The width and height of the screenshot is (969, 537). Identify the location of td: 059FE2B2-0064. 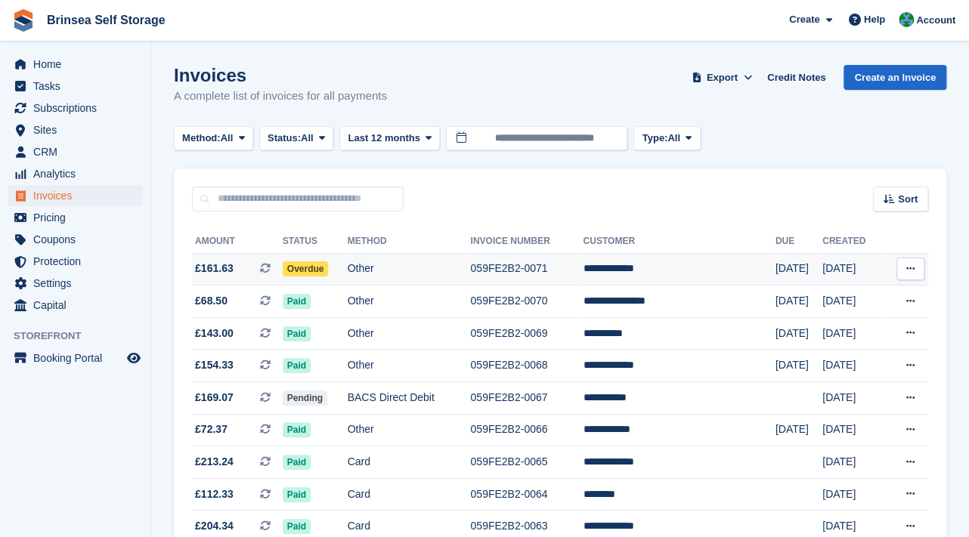
(526, 494).